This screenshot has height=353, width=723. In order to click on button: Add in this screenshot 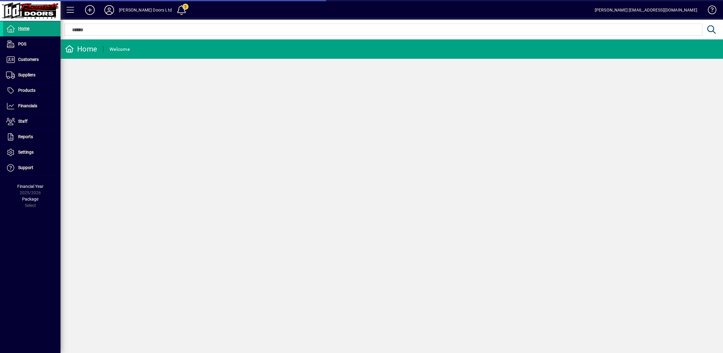, I will do `click(90, 10)`.